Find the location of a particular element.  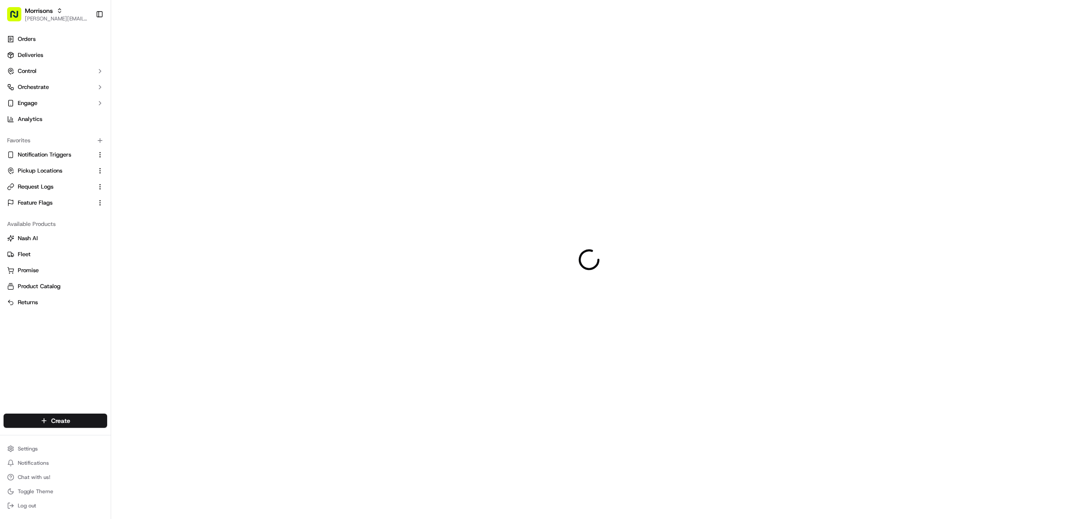

button: Chat with us! is located at coordinates (55, 477).